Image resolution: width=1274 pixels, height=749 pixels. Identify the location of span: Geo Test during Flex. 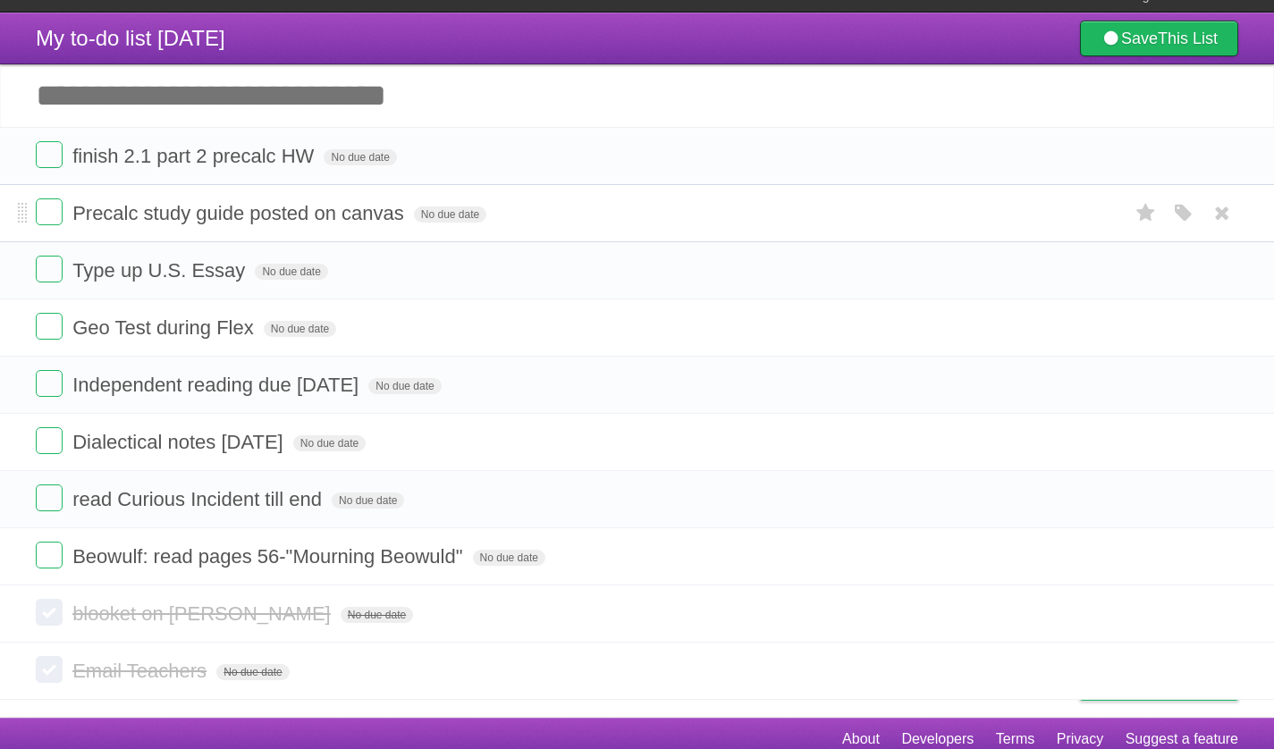
(165, 327).